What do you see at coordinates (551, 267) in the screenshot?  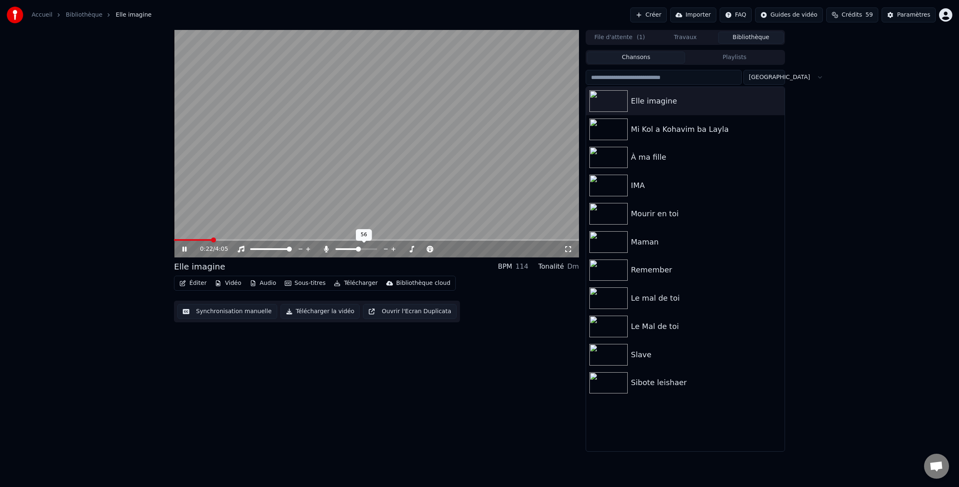 I see `div: Tonalité` at bounding box center [551, 267].